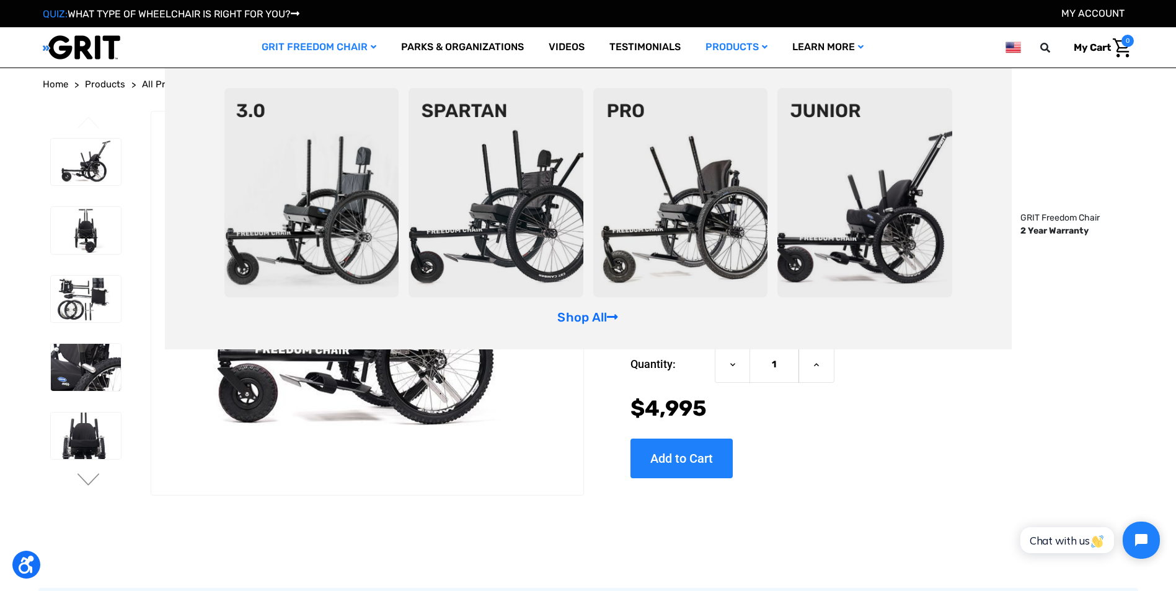  I want to click on a: Shop All, so click(588, 317).